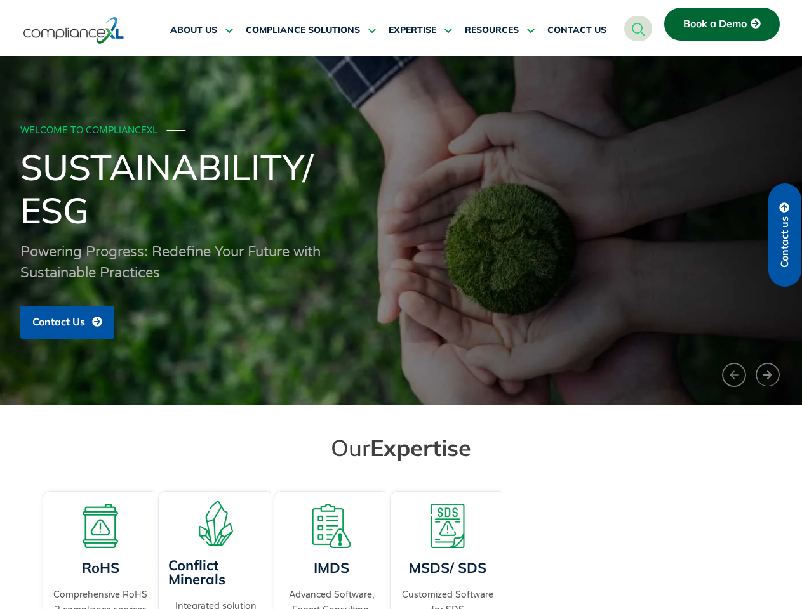 Image resolution: width=802 pixels, height=609 pixels. What do you see at coordinates (499, 30) in the screenshot?
I see `a: RESOURCES` at bounding box center [499, 30].